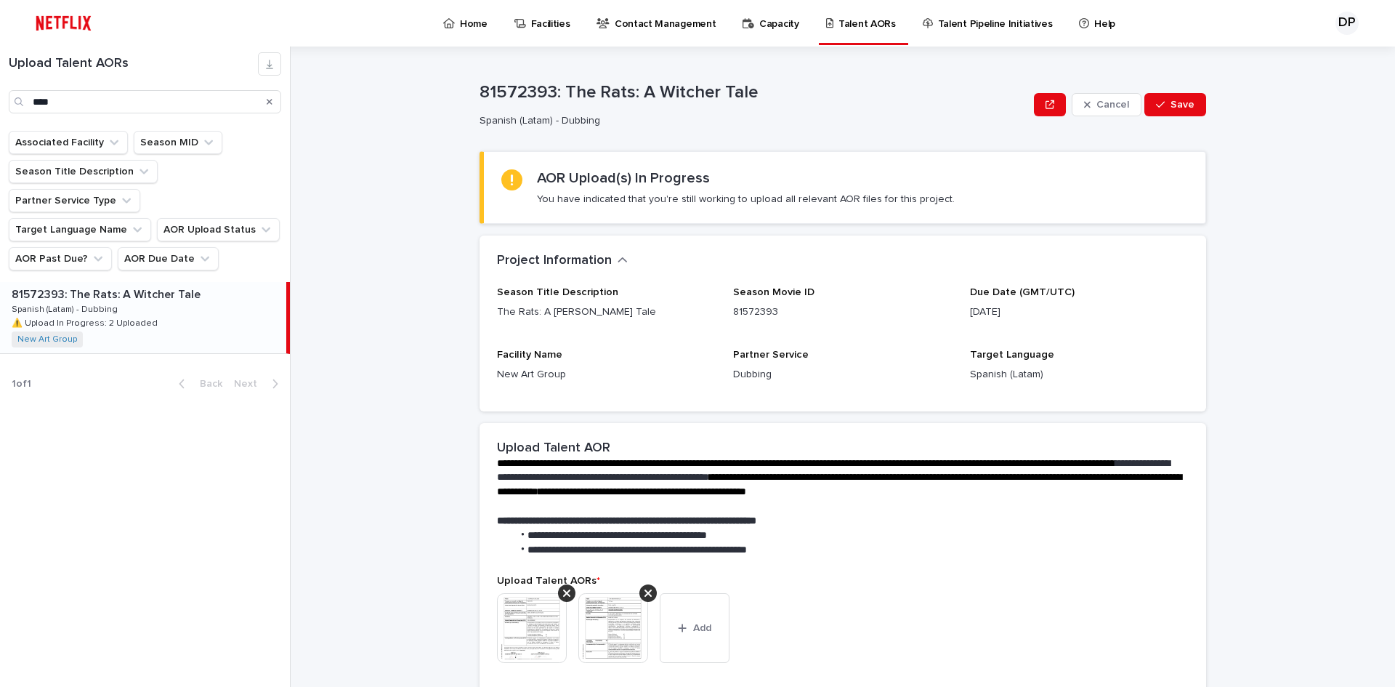 The height and width of the screenshot is (687, 1395). I want to click on span: Season Movie ID, so click(774, 292).